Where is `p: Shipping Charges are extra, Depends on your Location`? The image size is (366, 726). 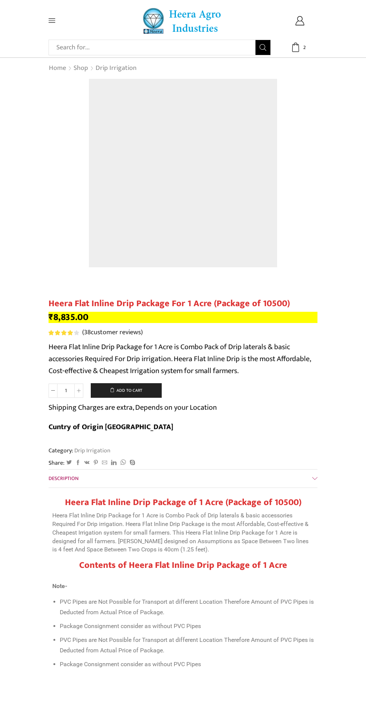
p: Shipping Charges are extra, Depends on your Location is located at coordinates (133, 407).